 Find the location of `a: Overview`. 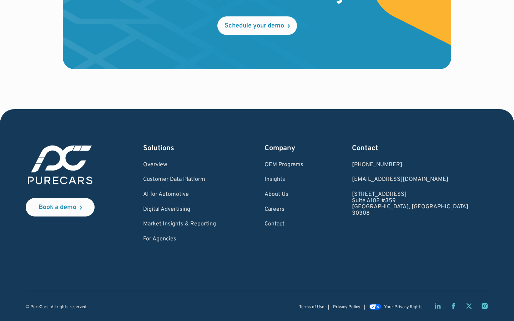

a: Overview is located at coordinates (180, 165).